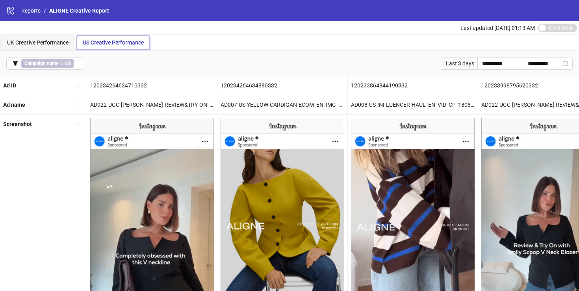  I want to click on span: swap-right, so click(522, 63).